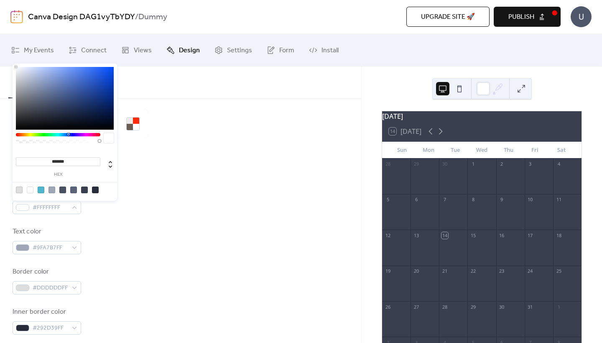 Image resolution: width=602 pixels, height=343 pixels. Describe the element at coordinates (473, 235) in the screenshot. I see `div: 15` at that location.